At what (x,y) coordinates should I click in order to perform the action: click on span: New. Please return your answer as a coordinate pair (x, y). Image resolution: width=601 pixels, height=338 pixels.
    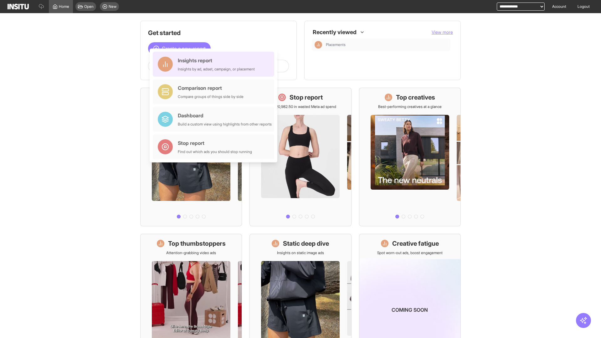
    Looking at the image, I should click on (112, 7).